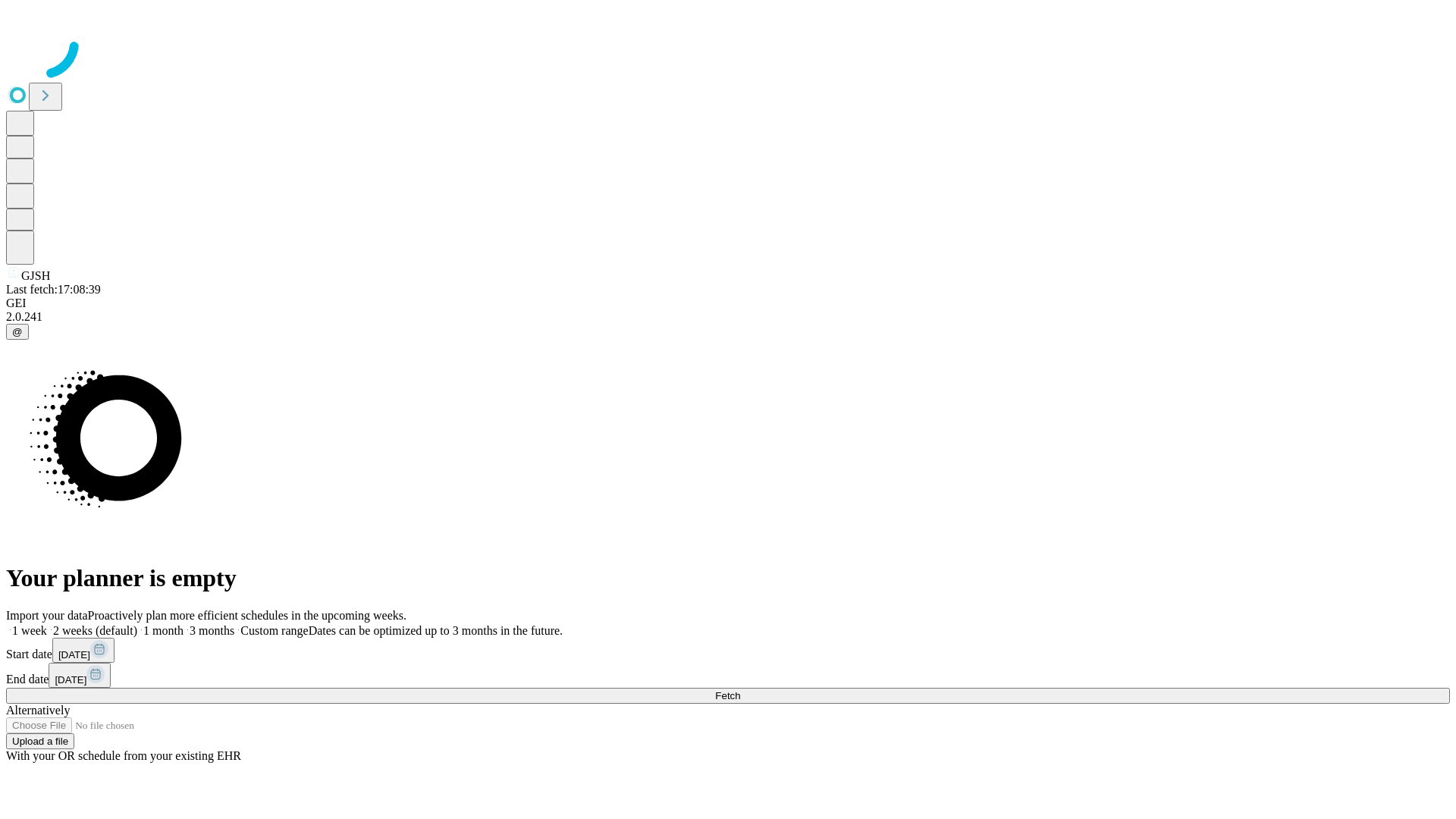 This screenshot has height=819, width=1456. Describe the element at coordinates (728, 304) in the screenshot. I see `div: GEI` at that location.